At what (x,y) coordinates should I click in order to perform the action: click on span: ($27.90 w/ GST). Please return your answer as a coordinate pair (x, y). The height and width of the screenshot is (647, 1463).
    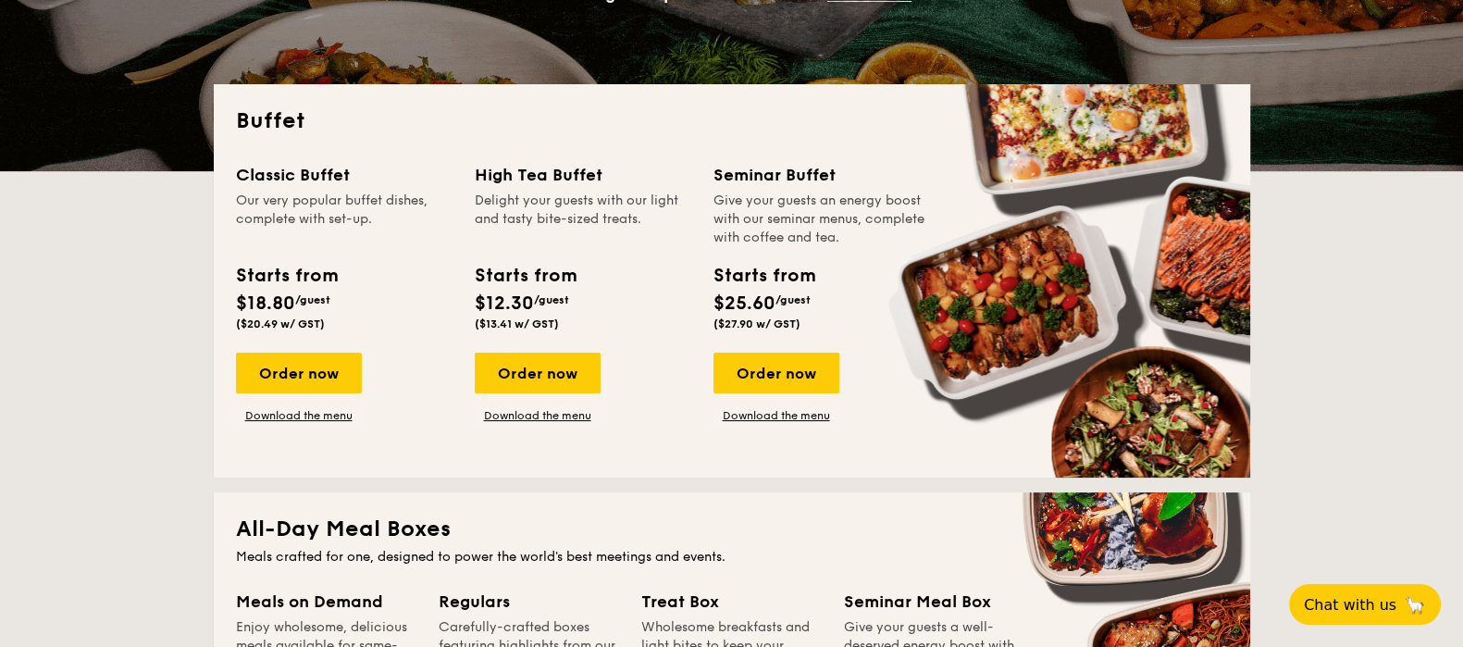
    Looking at the image, I should click on (757, 324).